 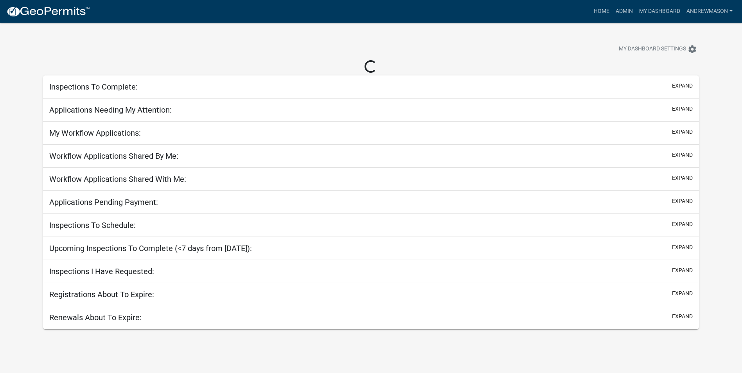 What do you see at coordinates (660, 11) in the screenshot?
I see `a: My Dashboard` at bounding box center [660, 11].